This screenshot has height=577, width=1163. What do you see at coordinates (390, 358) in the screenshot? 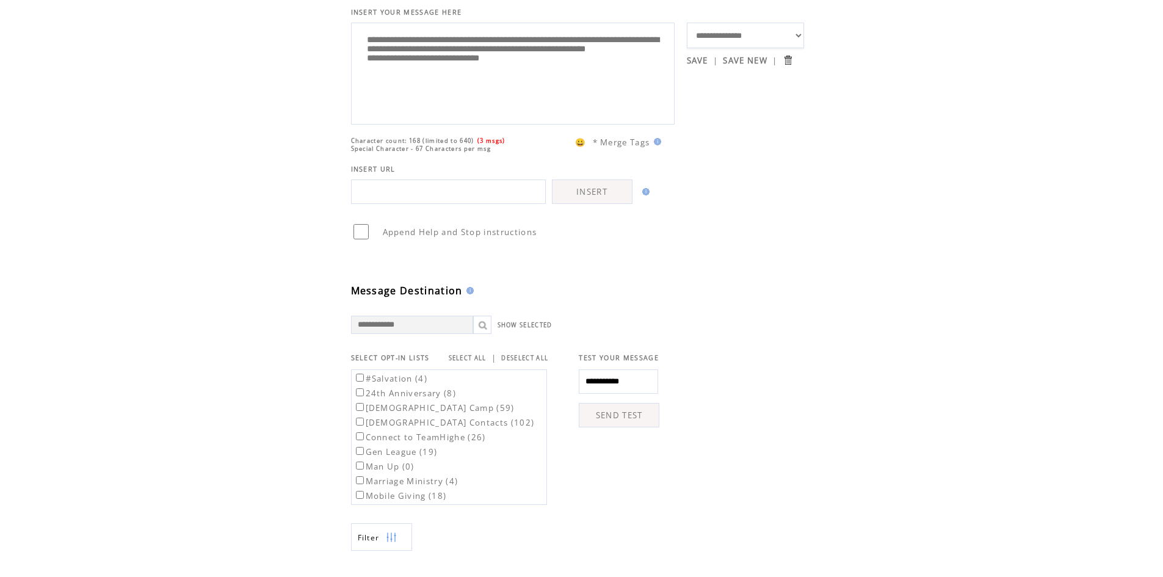
I see `span: SELECT OPT-IN LISTS` at bounding box center [390, 358].